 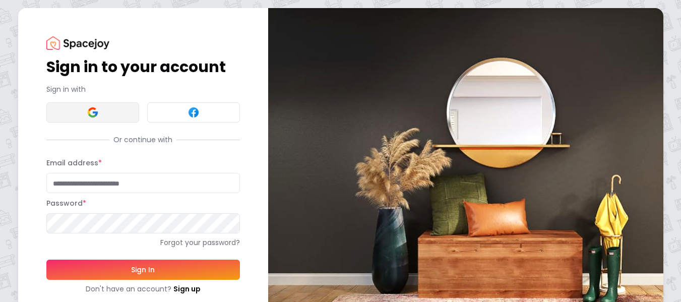 What do you see at coordinates (78, 43) in the screenshot?
I see `img: Spacejoy Logo` at bounding box center [78, 43].